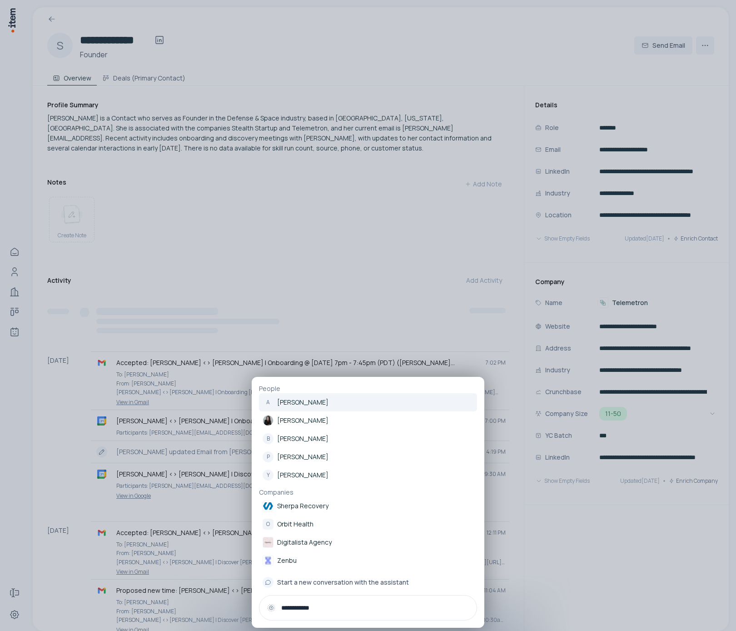 The height and width of the screenshot is (631, 736). Describe the element at coordinates (268, 560) in the screenshot. I see `img: Zenbu` at that location.